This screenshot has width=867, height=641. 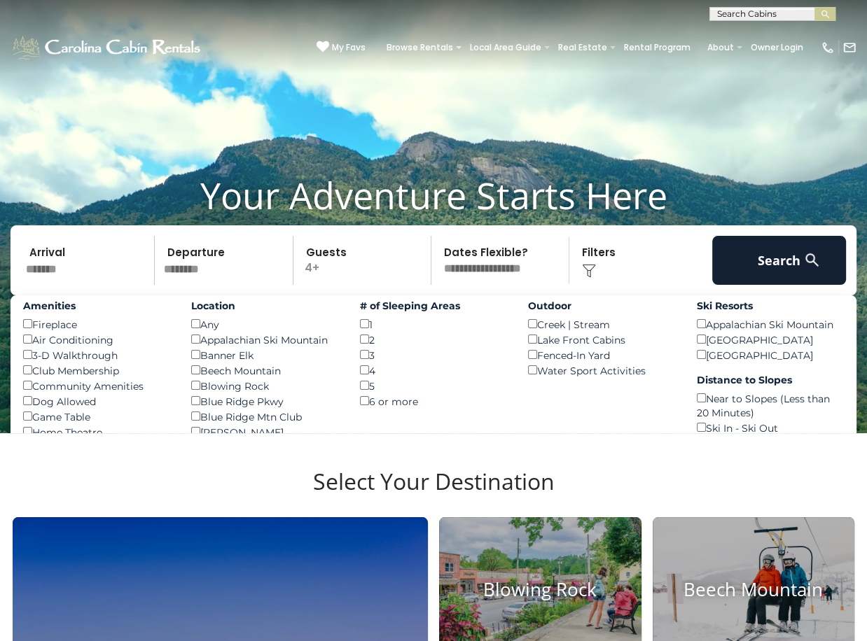 I want to click on div: Beech Mountain, so click(x=265, y=370).